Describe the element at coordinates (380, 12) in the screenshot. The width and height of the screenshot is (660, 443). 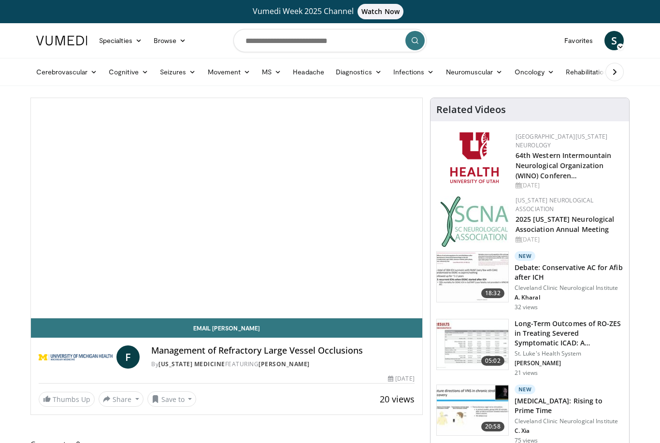
I see `span: Watch Now` at that location.